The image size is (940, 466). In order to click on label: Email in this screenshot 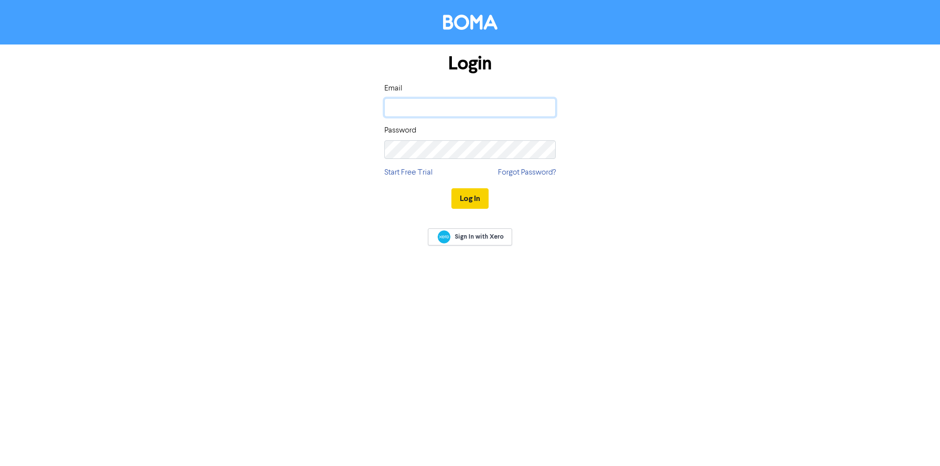, I will do `click(393, 89)`.